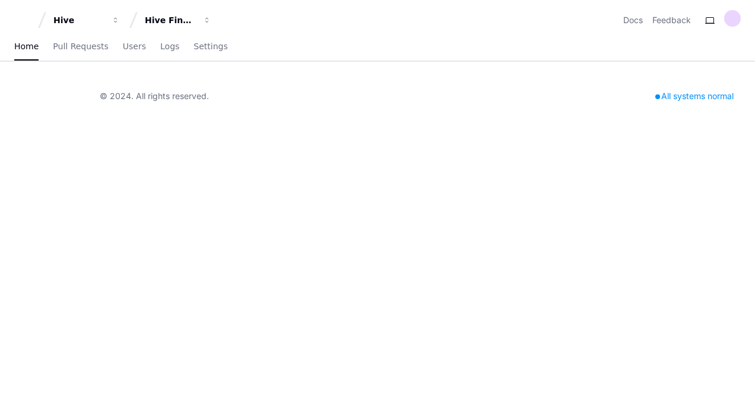 This screenshot has height=400, width=755. What do you see at coordinates (210, 47) in the screenshot?
I see `a: Settings` at bounding box center [210, 47].